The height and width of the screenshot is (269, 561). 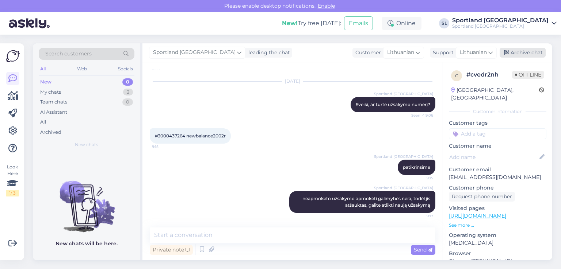 I want to click on div: leading the chat, so click(x=268, y=53).